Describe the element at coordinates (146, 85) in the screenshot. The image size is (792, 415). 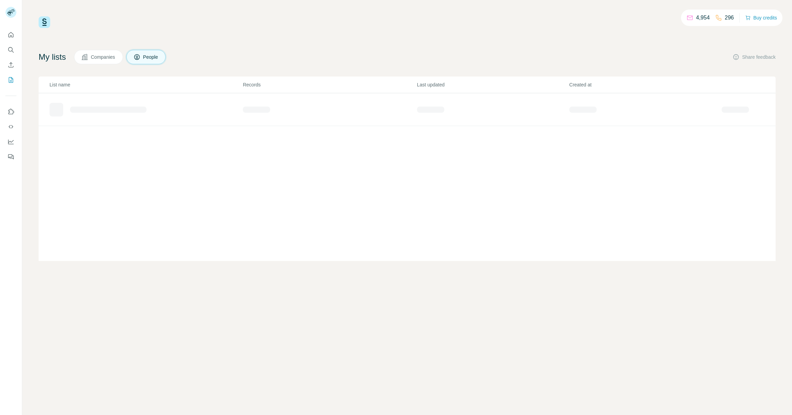
I see `p: List name` at that location.